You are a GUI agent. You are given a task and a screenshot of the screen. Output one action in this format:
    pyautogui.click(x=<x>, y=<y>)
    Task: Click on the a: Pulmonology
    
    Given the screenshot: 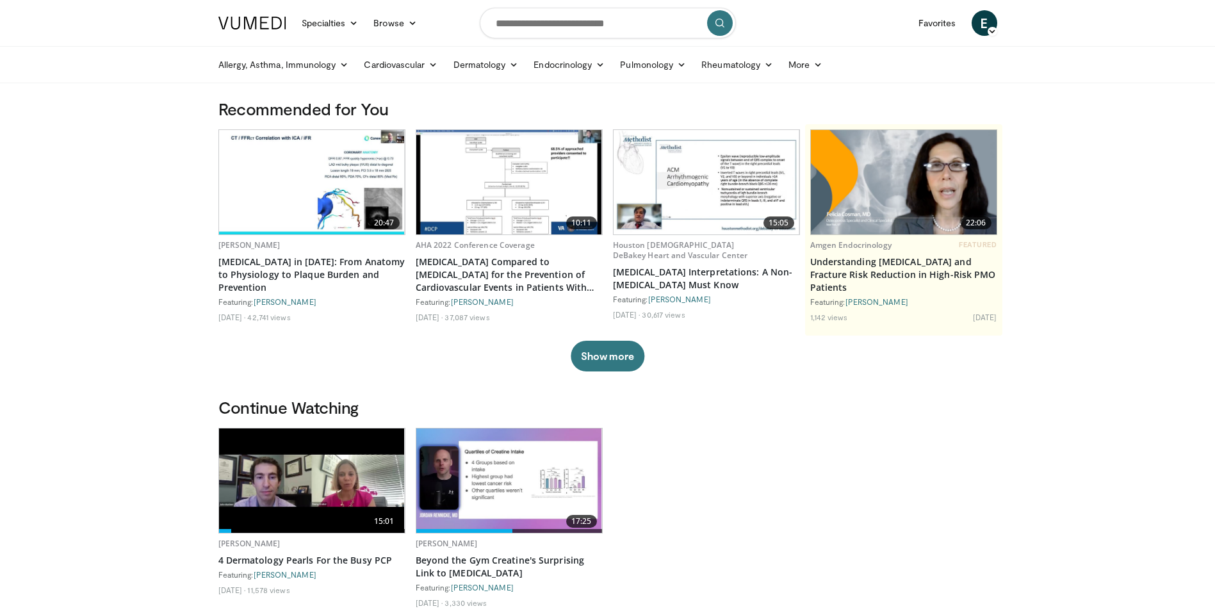 What is the action you would take?
    pyautogui.click(x=653, y=65)
    